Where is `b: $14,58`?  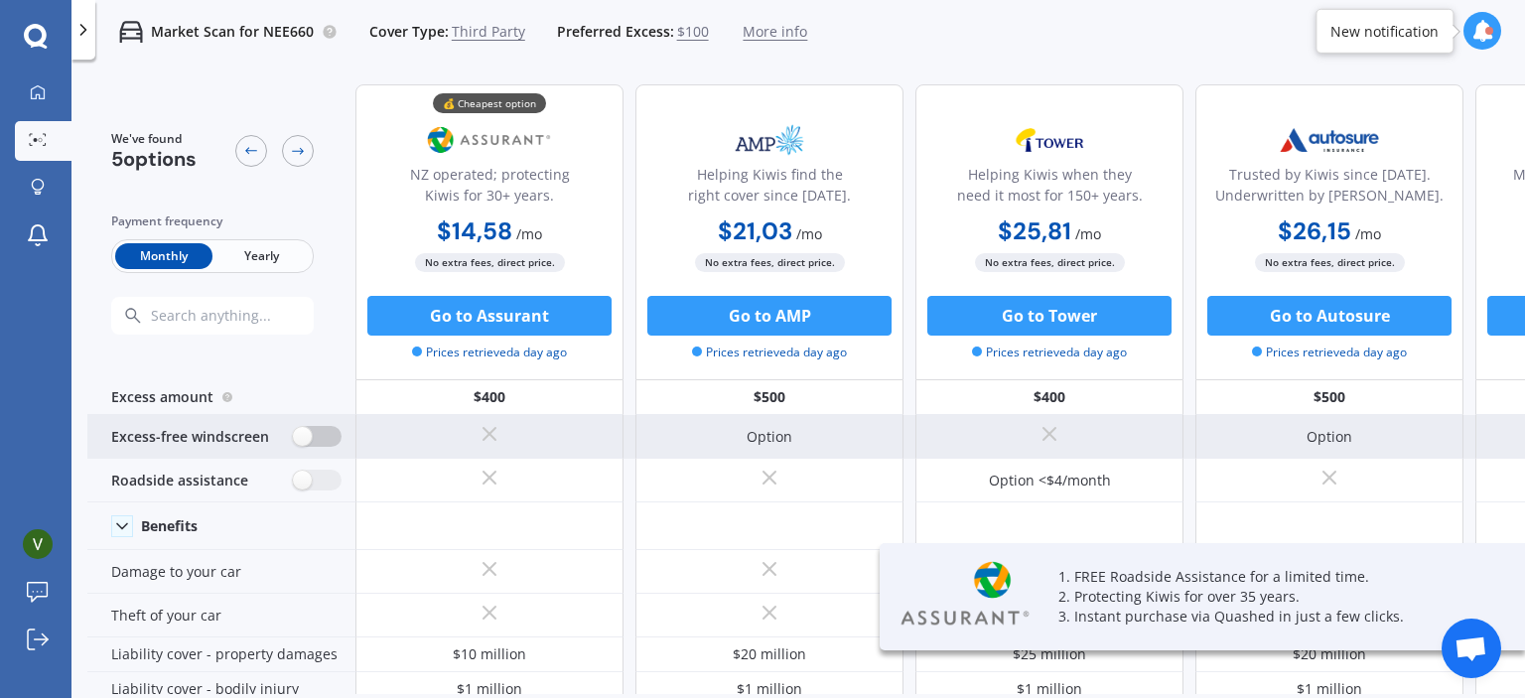
b: $14,58 is located at coordinates (474, 230).